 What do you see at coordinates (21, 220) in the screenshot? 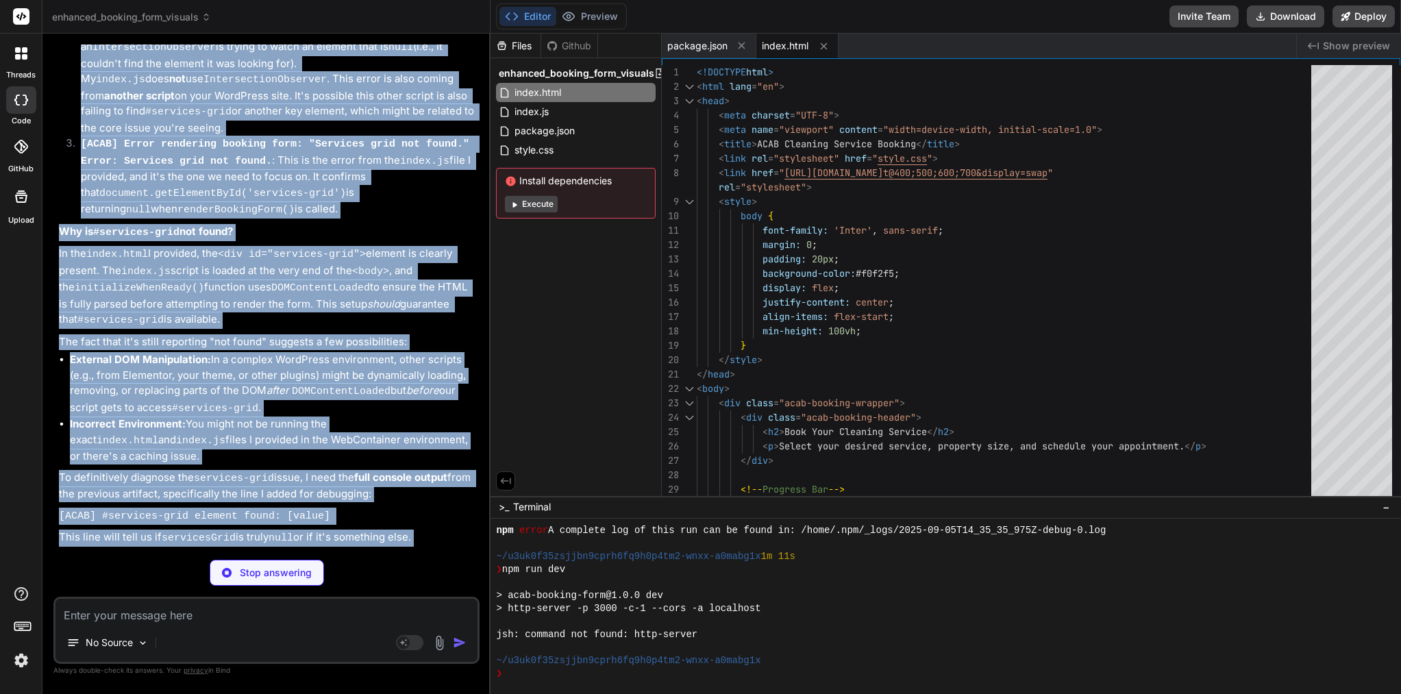
I see `label: Upload` at bounding box center [21, 220].